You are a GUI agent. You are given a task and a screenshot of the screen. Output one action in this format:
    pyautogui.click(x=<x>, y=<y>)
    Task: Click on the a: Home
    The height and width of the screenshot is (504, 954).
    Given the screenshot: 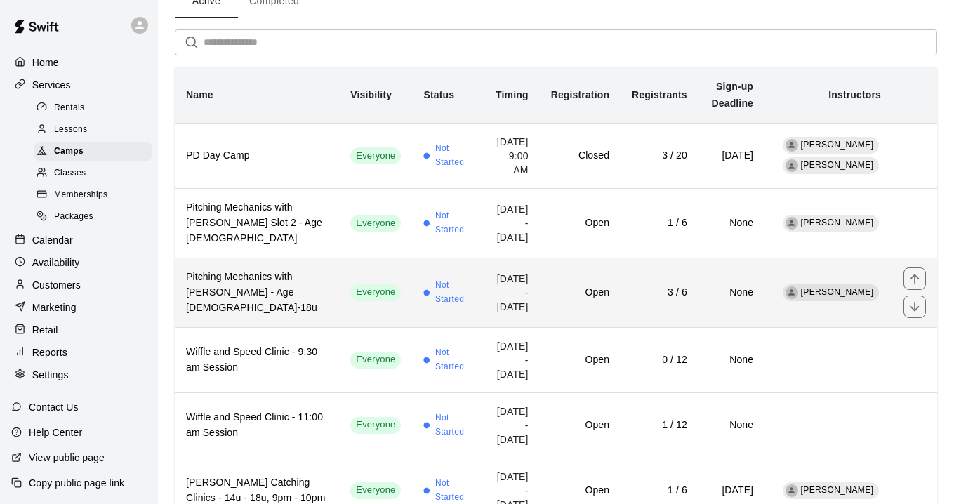 What is the action you would take?
    pyautogui.click(x=79, y=62)
    